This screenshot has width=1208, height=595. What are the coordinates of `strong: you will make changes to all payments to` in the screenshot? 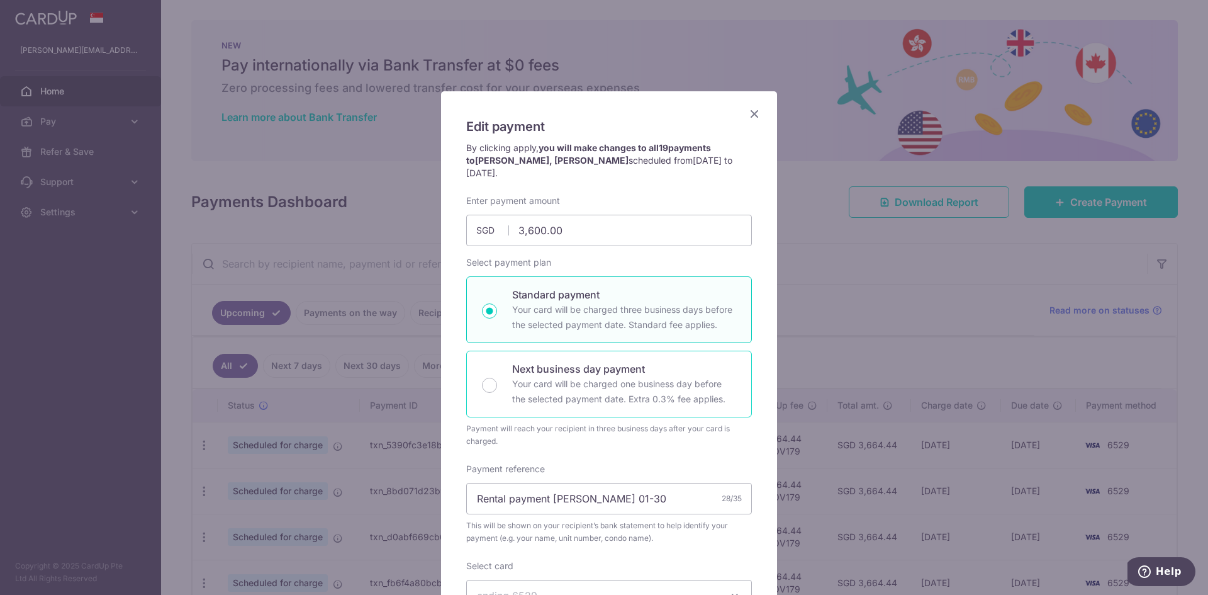 It's located at (588, 154).